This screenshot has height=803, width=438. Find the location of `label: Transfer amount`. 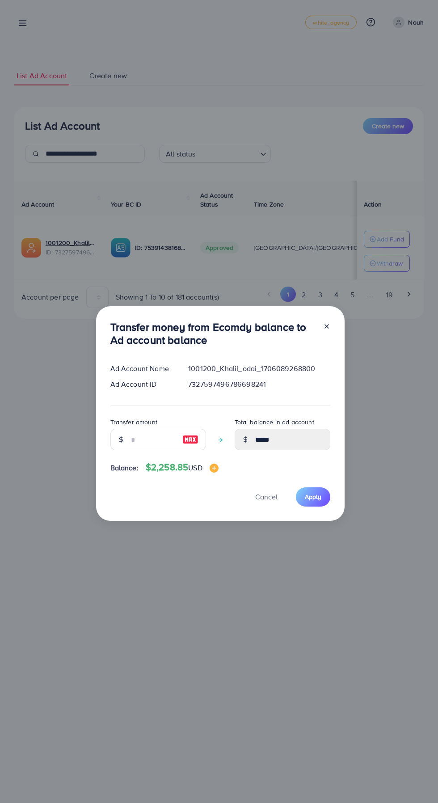

label: Transfer amount is located at coordinates (134, 422).